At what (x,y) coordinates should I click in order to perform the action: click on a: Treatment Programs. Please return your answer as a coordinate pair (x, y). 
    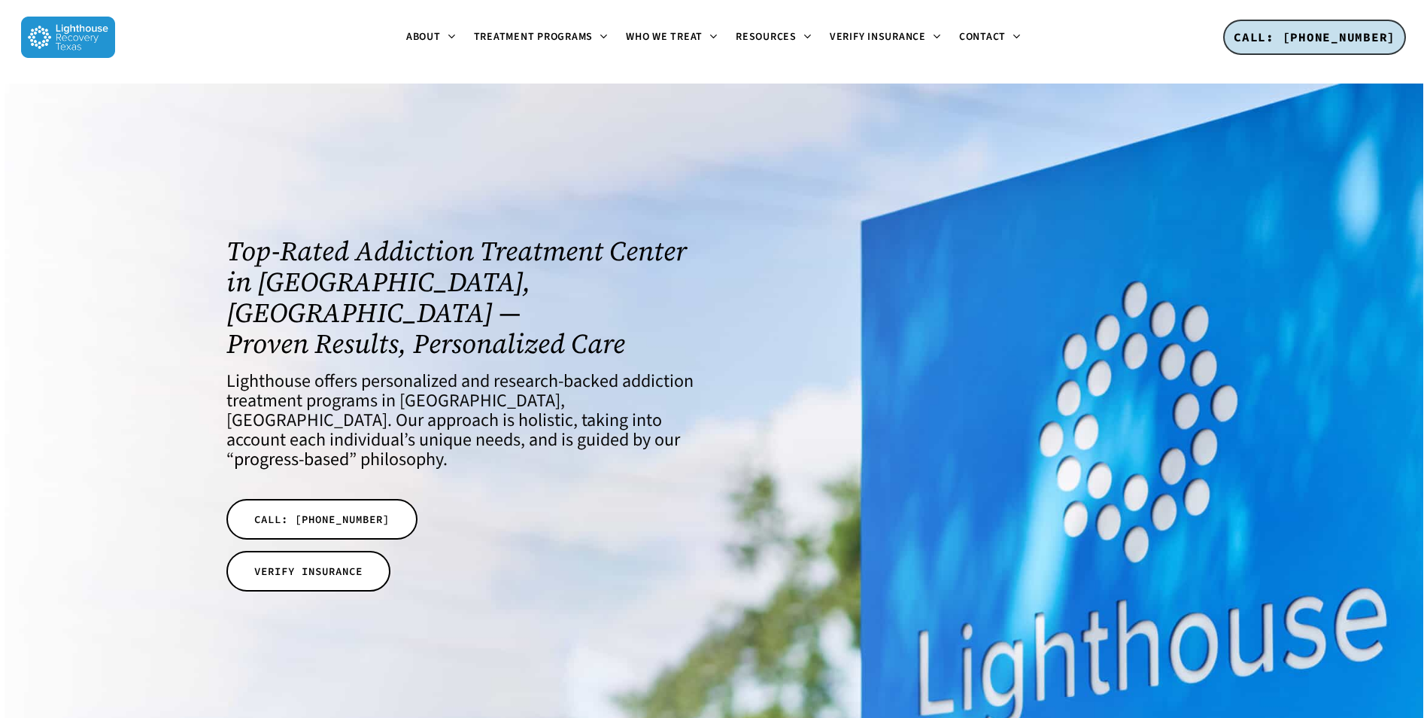
    Looking at the image, I should click on (541, 38).